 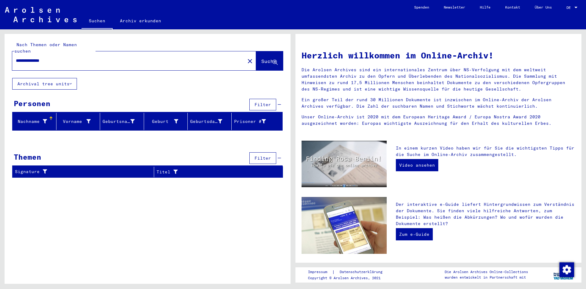 What do you see at coordinates (41, 15) in the screenshot?
I see `img: Arolsen_neg.svg` at bounding box center [41, 15].